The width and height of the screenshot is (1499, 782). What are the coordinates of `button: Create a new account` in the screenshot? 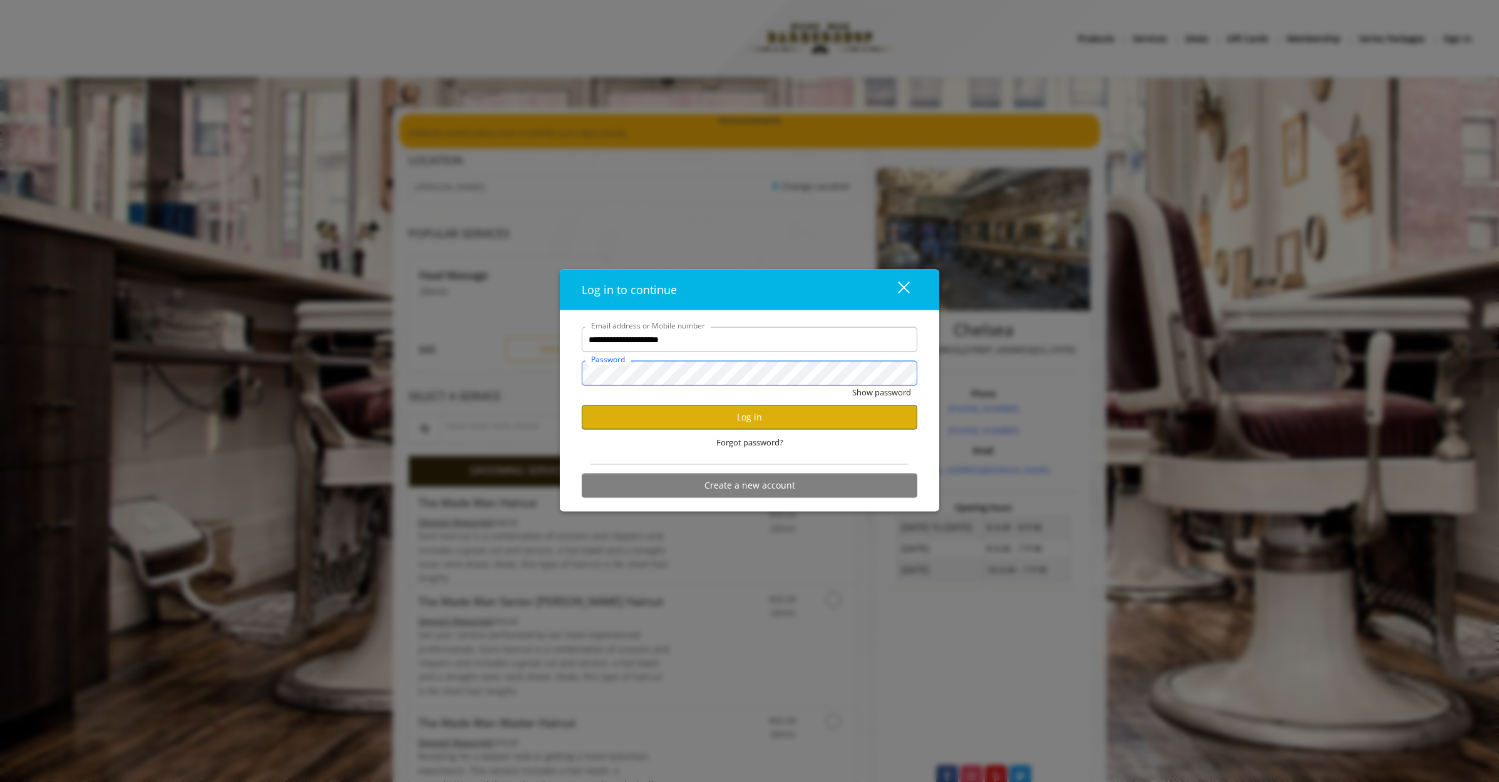 It's located at (749, 485).